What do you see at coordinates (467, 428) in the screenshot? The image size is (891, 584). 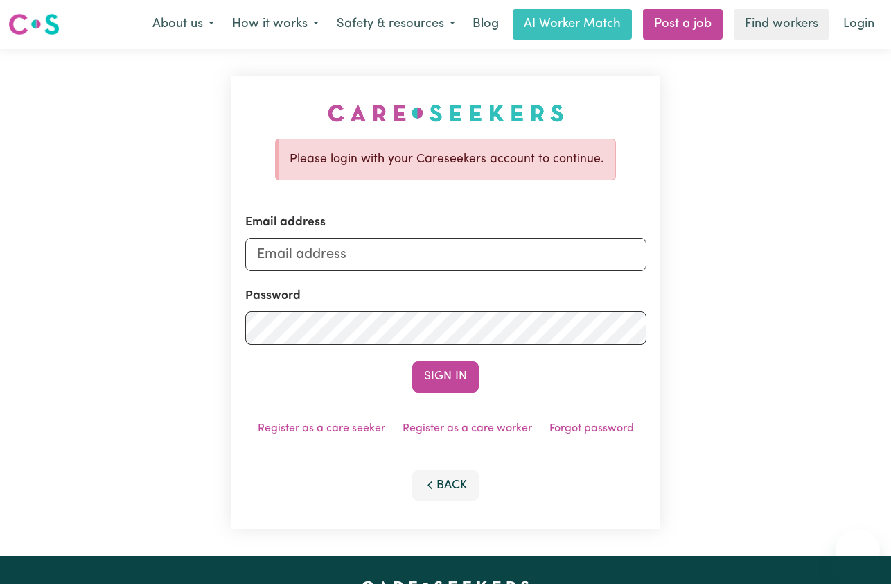 I see `a: Register as a care worker` at bounding box center [467, 428].